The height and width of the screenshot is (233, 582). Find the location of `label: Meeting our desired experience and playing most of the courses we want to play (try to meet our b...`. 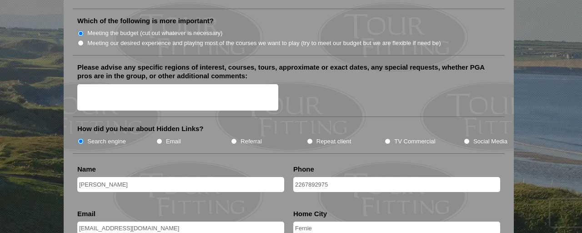

label: Meeting our desired experience and playing most of the courses we want to play (try to meet our b... is located at coordinates (264, 43).